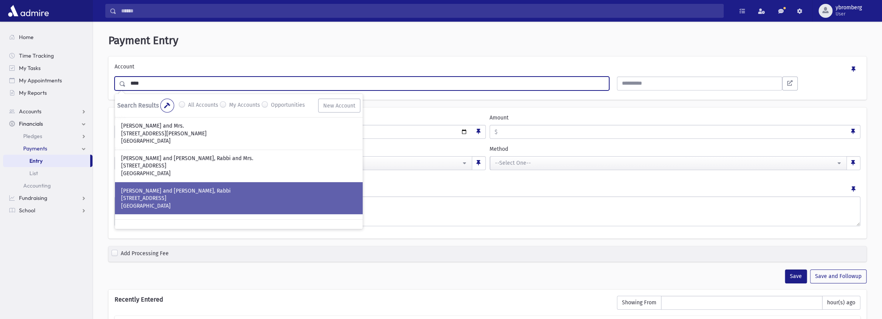 The image size is (882, 319). What do you see at coordinates (48, 80) in the screenshot?
I see `a: My Appointments` at bounding box center [48, 80].